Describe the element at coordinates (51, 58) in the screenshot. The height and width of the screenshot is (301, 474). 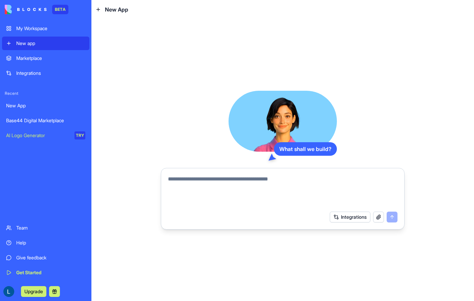
I see `div: Marketplace` at that location.